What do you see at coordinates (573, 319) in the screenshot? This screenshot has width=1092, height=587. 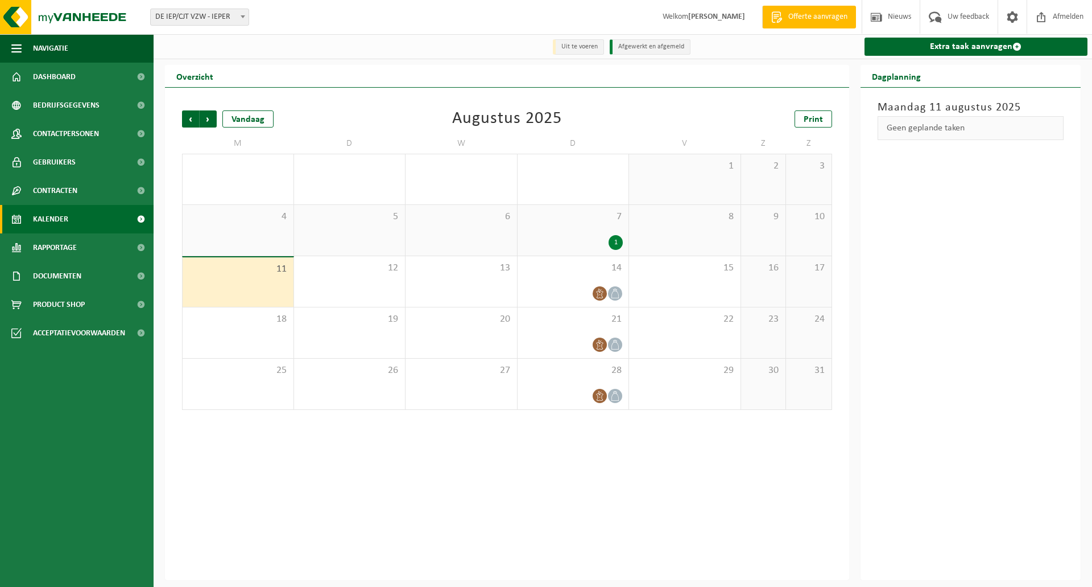 I see `span: 21` at bounding box center [573, 319].